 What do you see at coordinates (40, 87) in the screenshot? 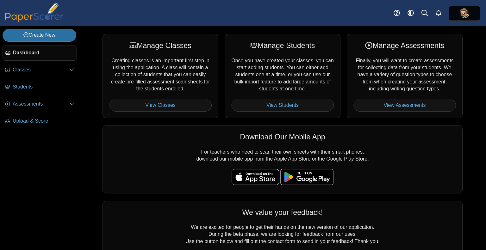
I see `a: Students` at bounding box center [40, 87].